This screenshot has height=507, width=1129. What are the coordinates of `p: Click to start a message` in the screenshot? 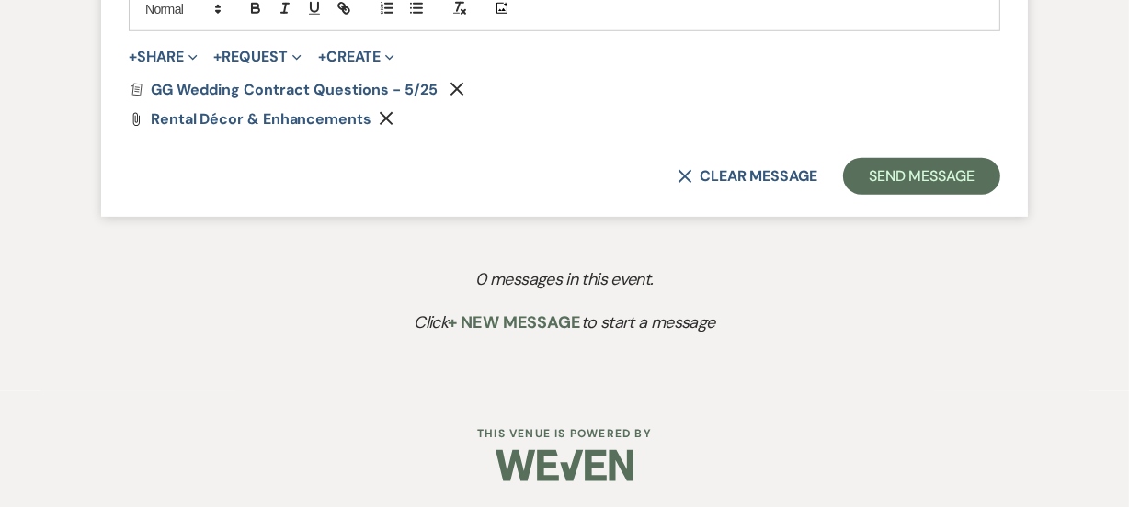 It's located at (563, 323).